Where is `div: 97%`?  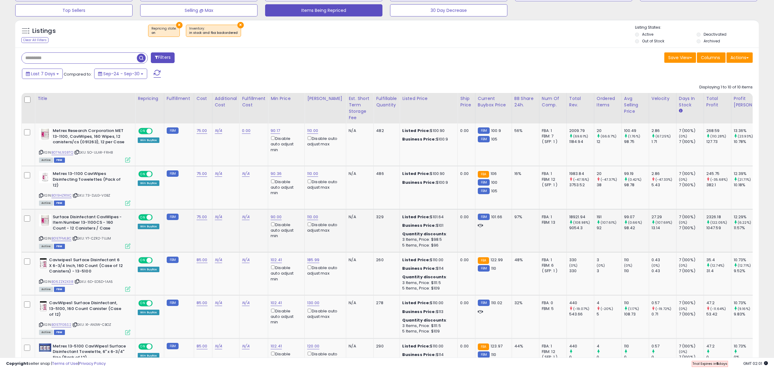 div: 97% is located at coordinates (525, 217).